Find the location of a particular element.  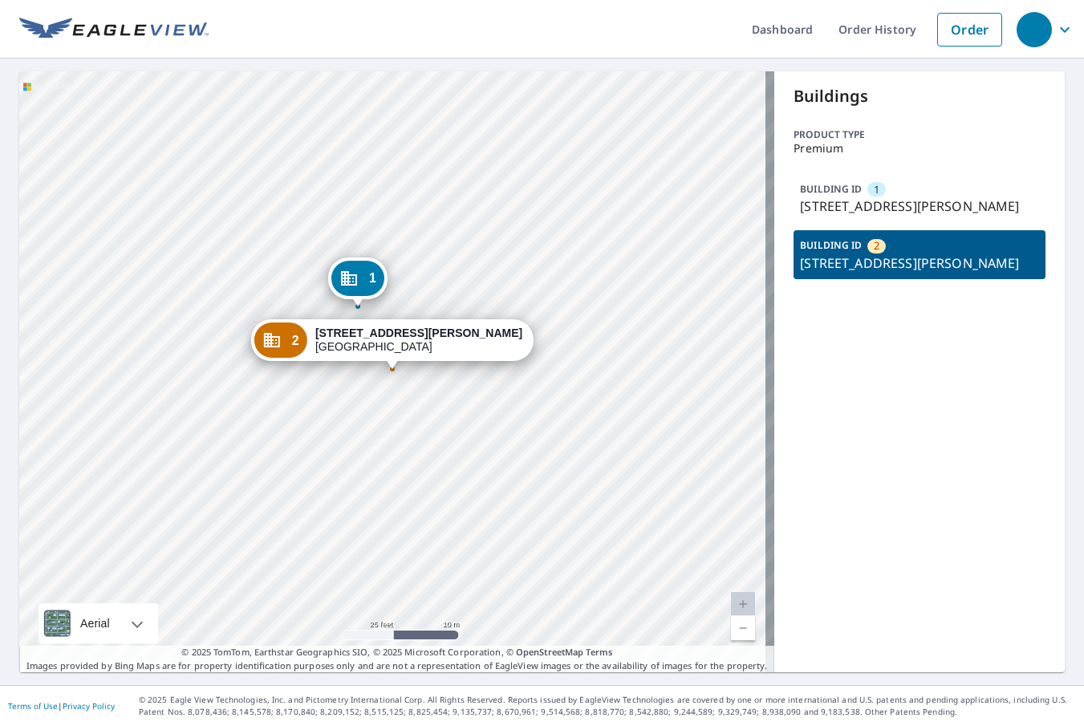

p: Buildings is located at coordinates (920, 96).